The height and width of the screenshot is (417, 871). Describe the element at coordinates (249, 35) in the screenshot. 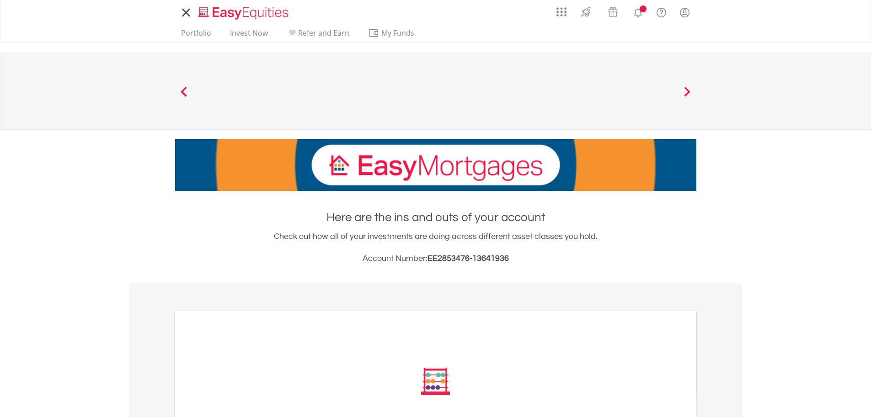

I see `a: Invest Now` at that location.